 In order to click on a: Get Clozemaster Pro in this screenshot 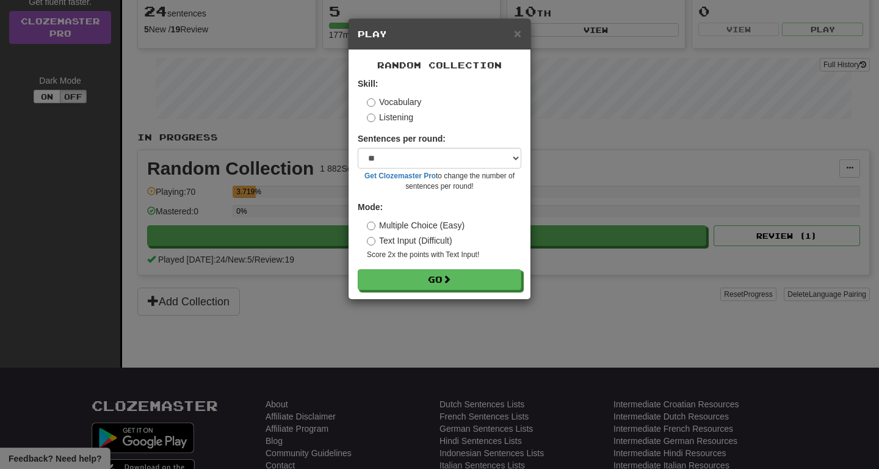, I will do `click(400, 176)`.